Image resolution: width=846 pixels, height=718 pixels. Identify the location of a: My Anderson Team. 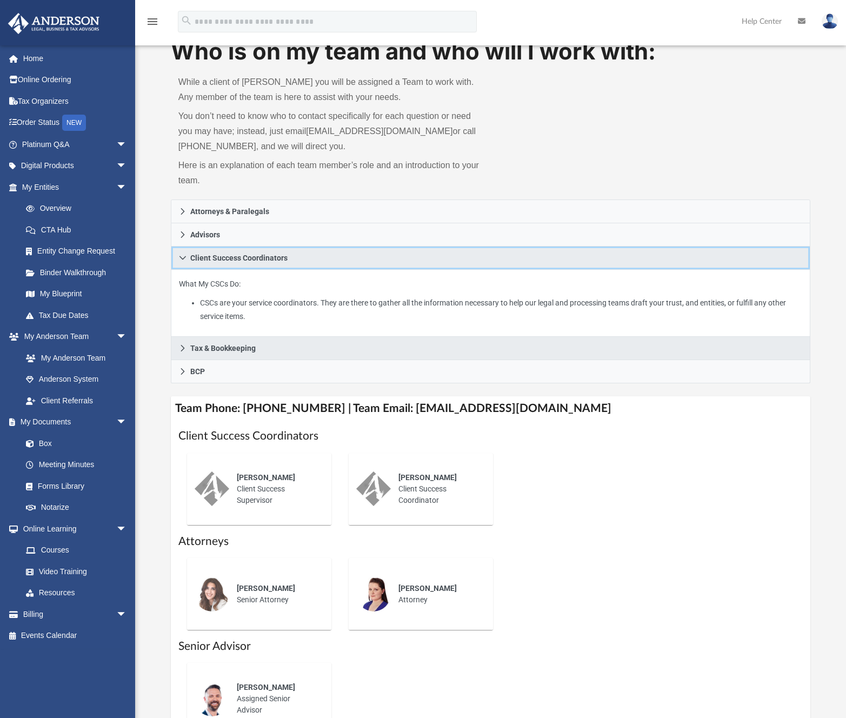
(73, 358).